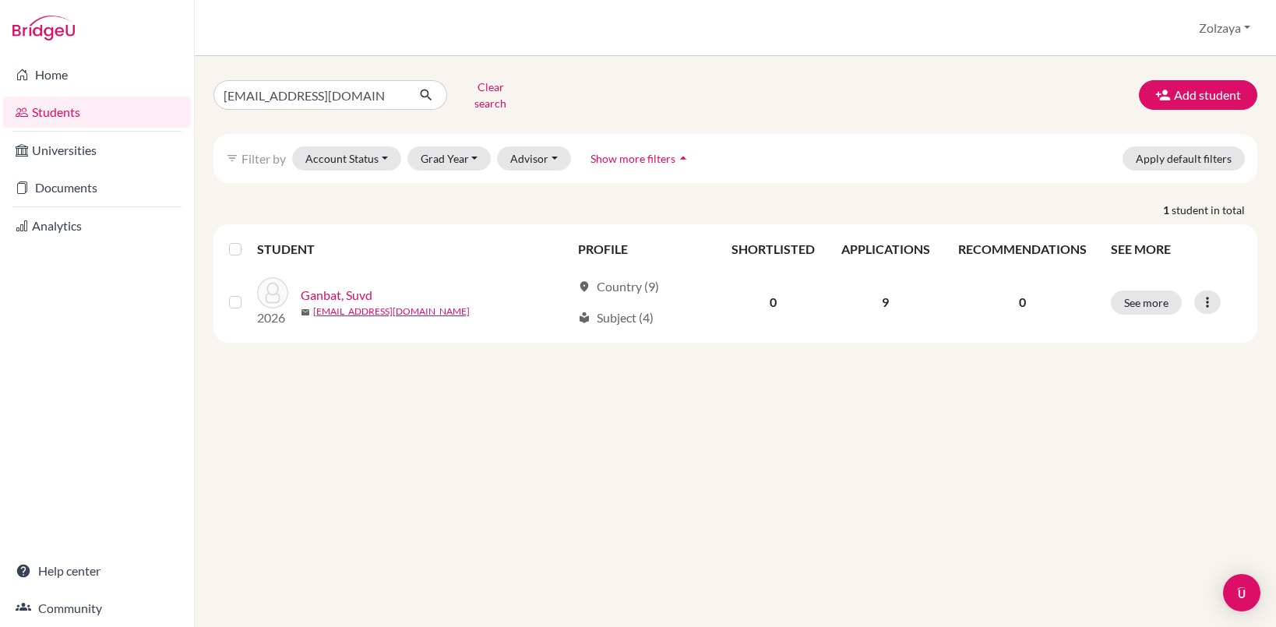  I want to click on a: Help center, so click(97, 571).